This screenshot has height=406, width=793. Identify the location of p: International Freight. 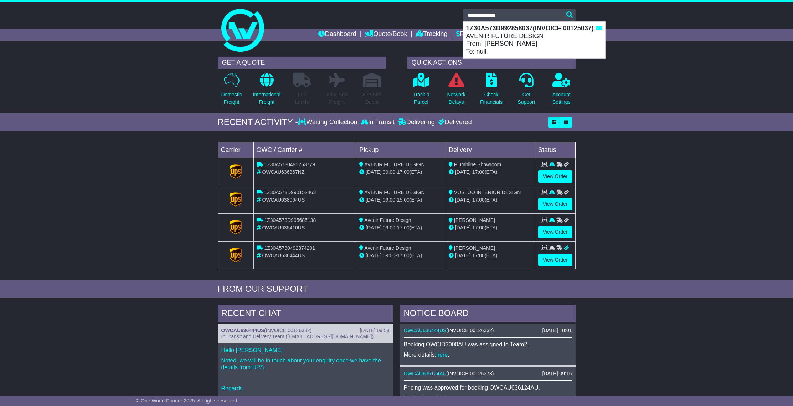
(267, 98).